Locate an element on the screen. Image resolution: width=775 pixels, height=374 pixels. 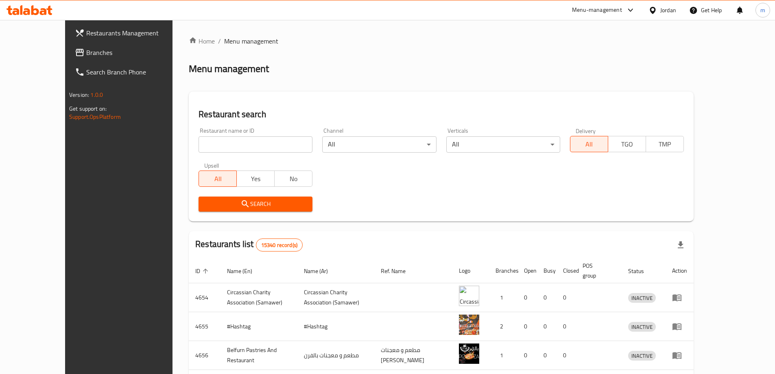
span: m is located at coordinates (763, 10).